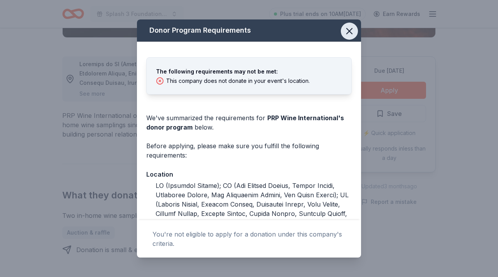 This screenshot has width=498, height=277. Describe the element at coordinates (238, 81) in the screenshot. I see `div: This company does not donate in your event's location.` at that location.